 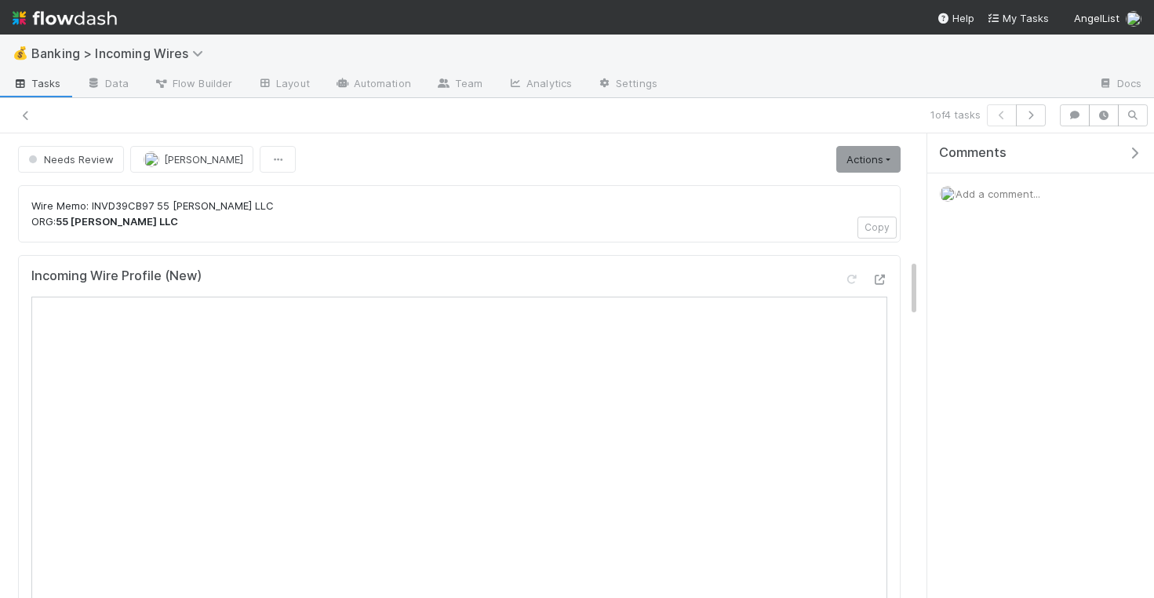 What do you see at coordinates (107, 85) in the screenshot?
I see `a: Data` at bounding box center [107, 85].